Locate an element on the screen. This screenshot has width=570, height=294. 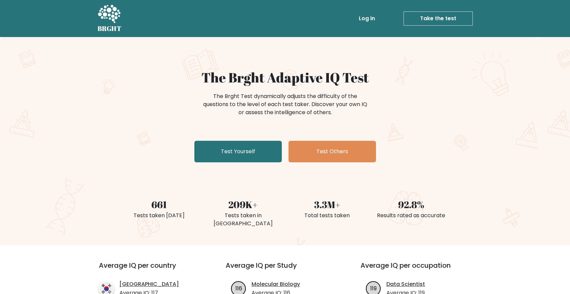
h3: Average IQ per country is located at coordinates (150, 269).